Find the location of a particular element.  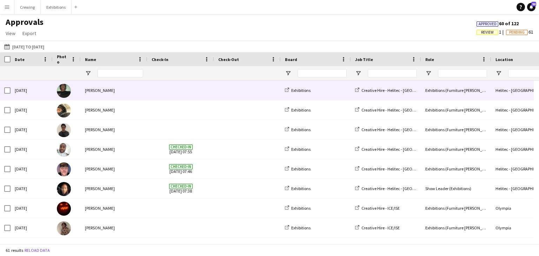

span: 60 of 122 is located at coordinates (498, 24).